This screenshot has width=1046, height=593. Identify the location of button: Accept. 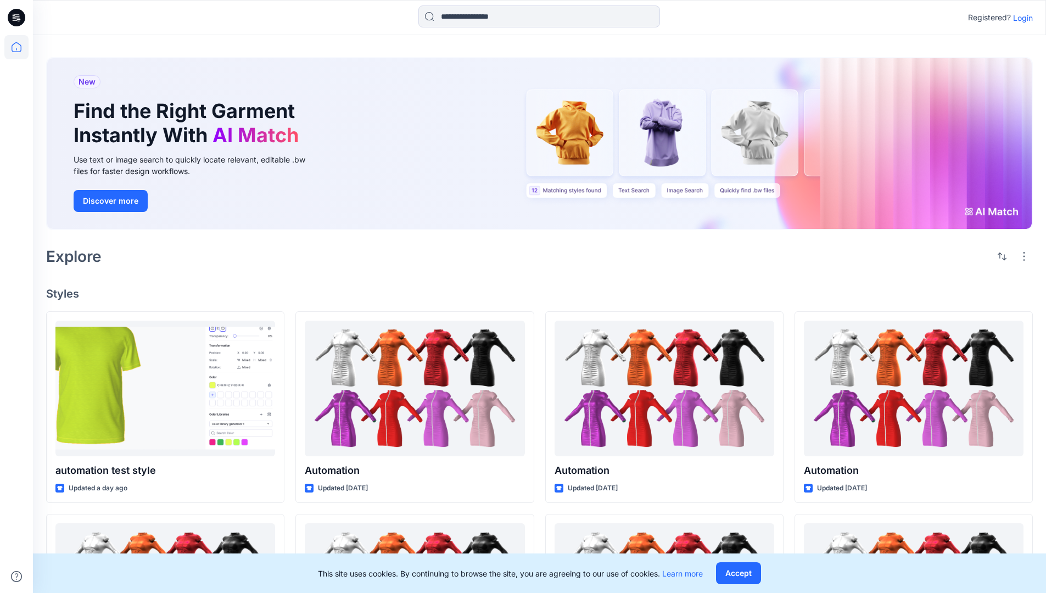
(739, 573).